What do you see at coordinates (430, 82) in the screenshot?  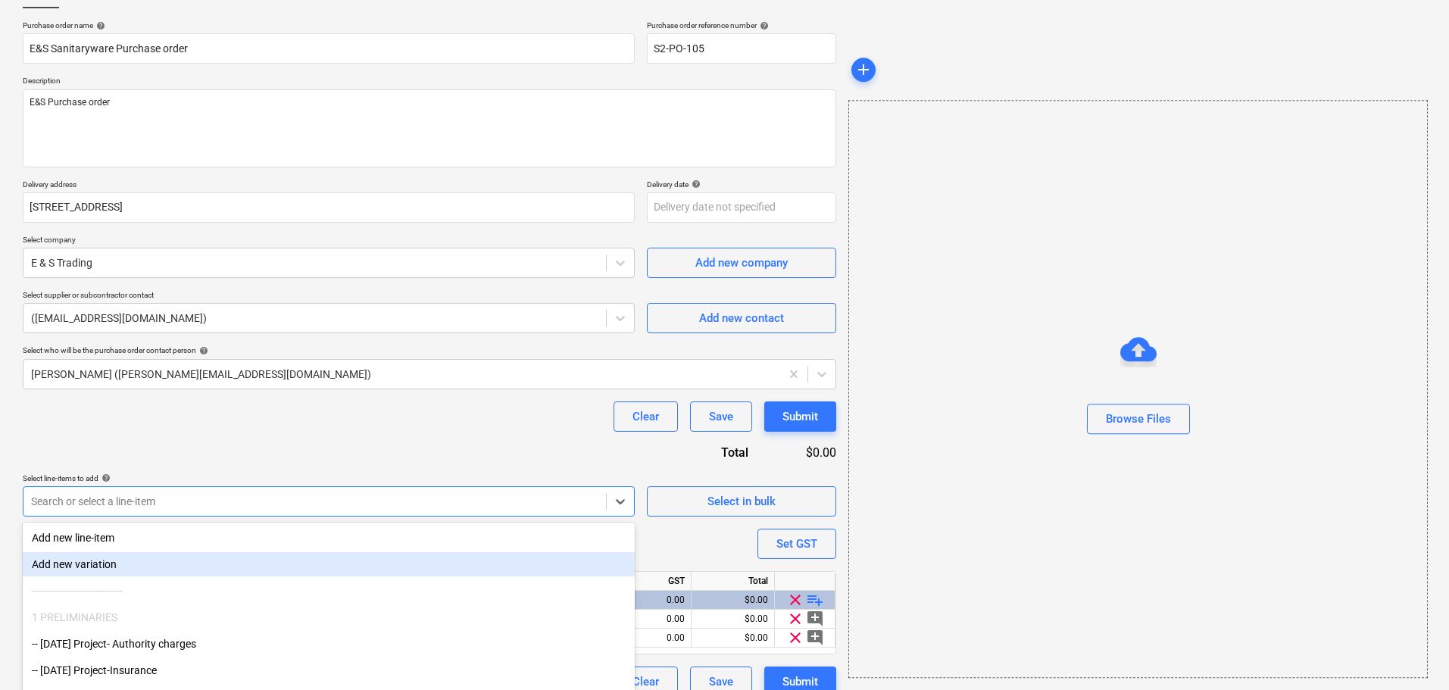 I see `p: Description` at bounding box center [430, 82].